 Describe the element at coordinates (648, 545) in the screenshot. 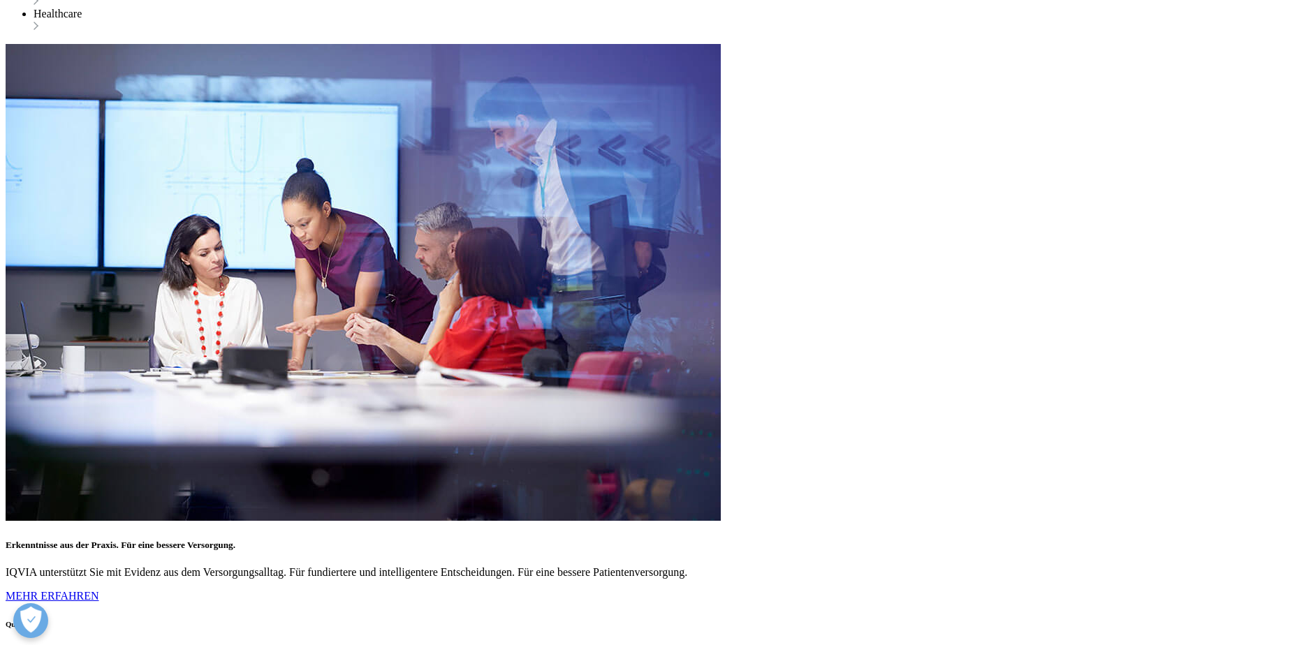

I see `h5: Erkenntnisse aus der Praxis. Für eine bessere Versorgung.` at that location.